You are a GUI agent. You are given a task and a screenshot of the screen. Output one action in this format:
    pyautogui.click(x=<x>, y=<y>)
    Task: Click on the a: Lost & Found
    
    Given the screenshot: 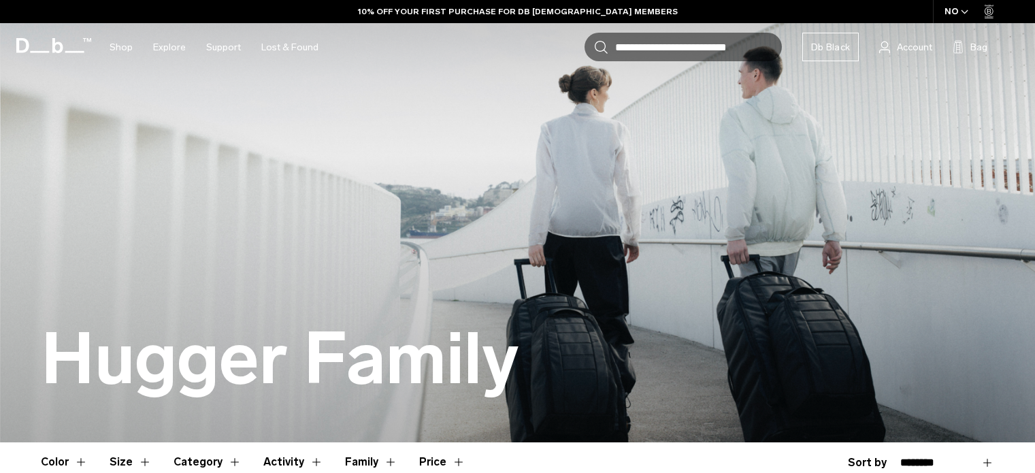 What is the action you would take?
    pyautogui.click(x=290, y=47)
    